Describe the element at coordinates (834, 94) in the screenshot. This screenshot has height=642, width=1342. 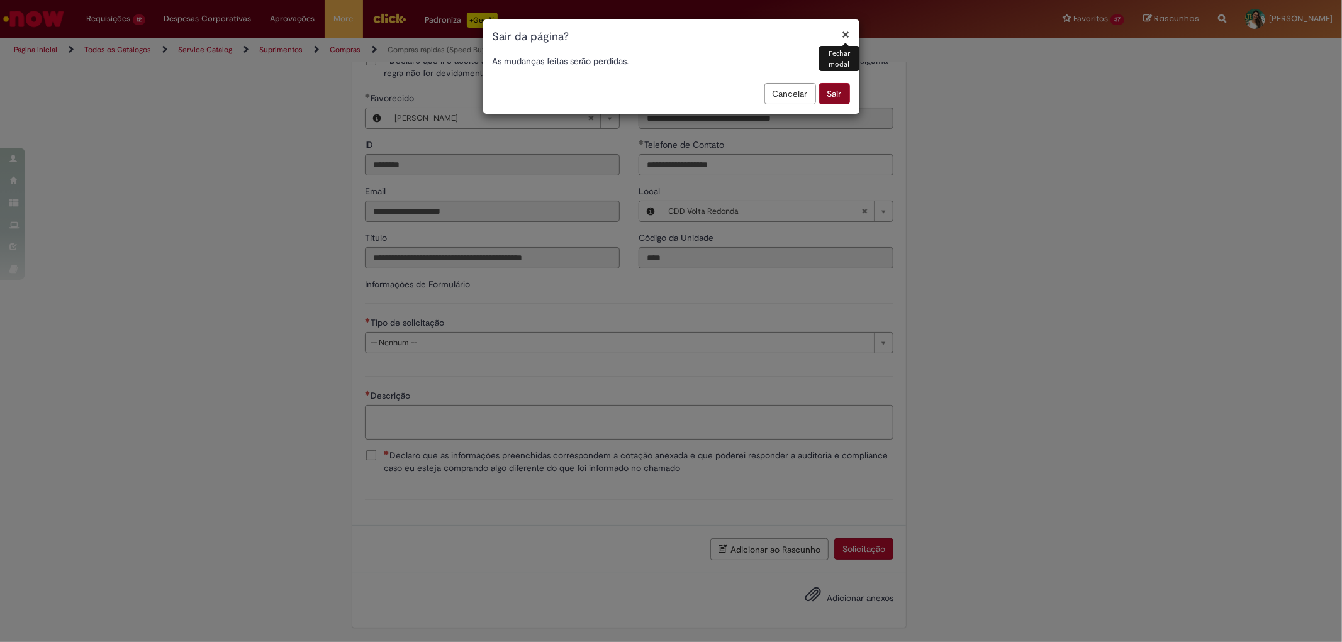
I see `button: Sair` at that location.